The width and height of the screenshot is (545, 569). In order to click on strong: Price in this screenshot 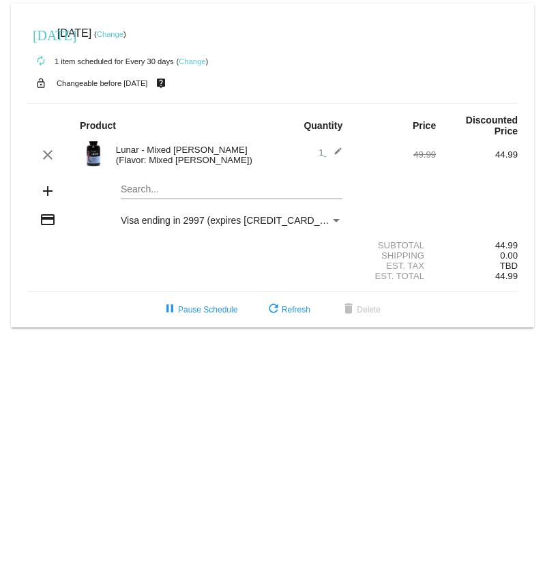, I will do `click(425, 126)`.